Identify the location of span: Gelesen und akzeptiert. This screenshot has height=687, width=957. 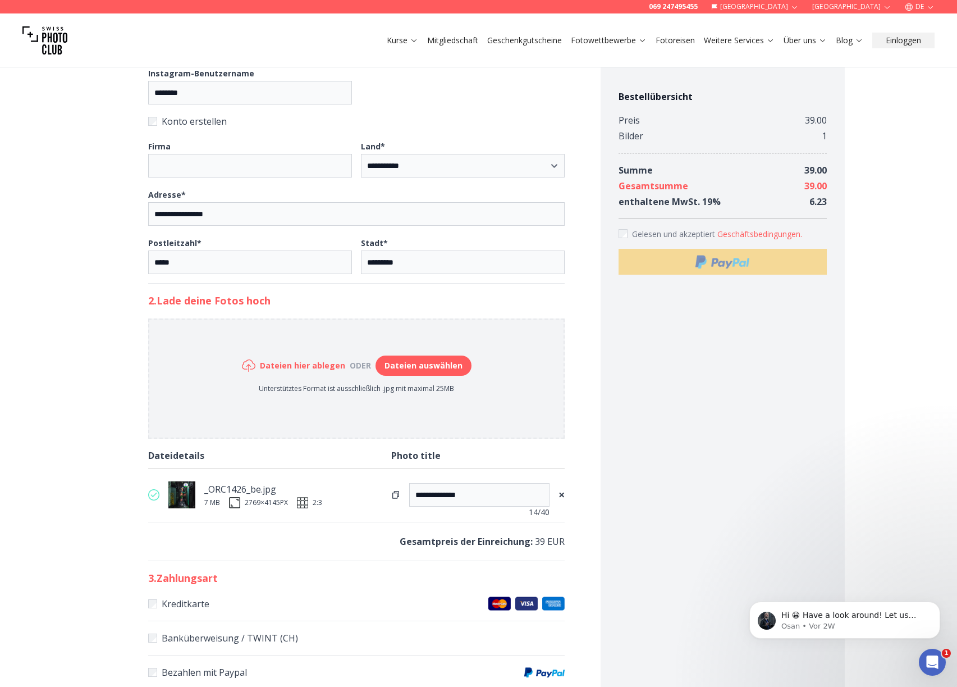
(675, 234).